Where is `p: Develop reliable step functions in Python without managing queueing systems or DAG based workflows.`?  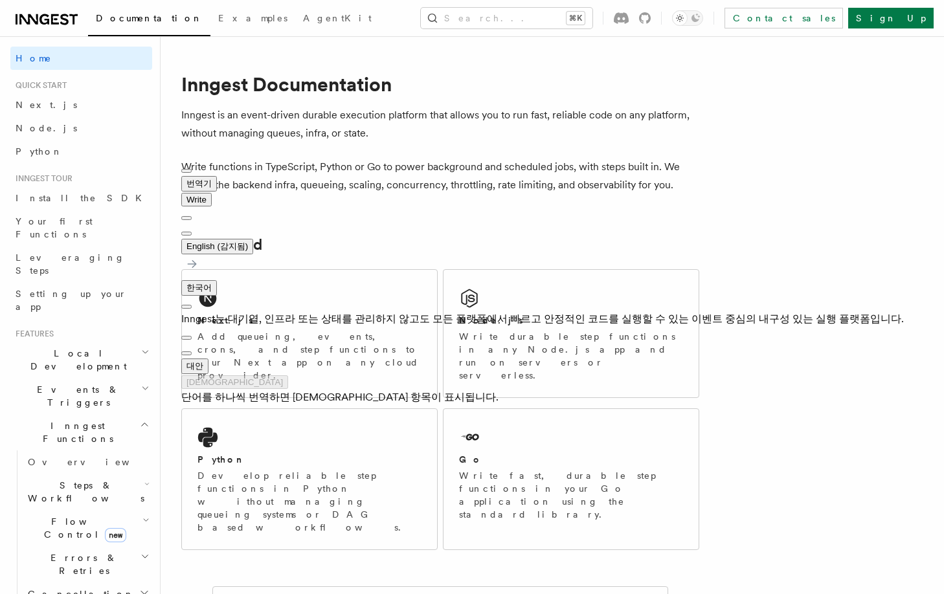
p: Develop reliable step functions in Python without managing queueing systems or DAG based workflows. is located at coordinates (310, 502).